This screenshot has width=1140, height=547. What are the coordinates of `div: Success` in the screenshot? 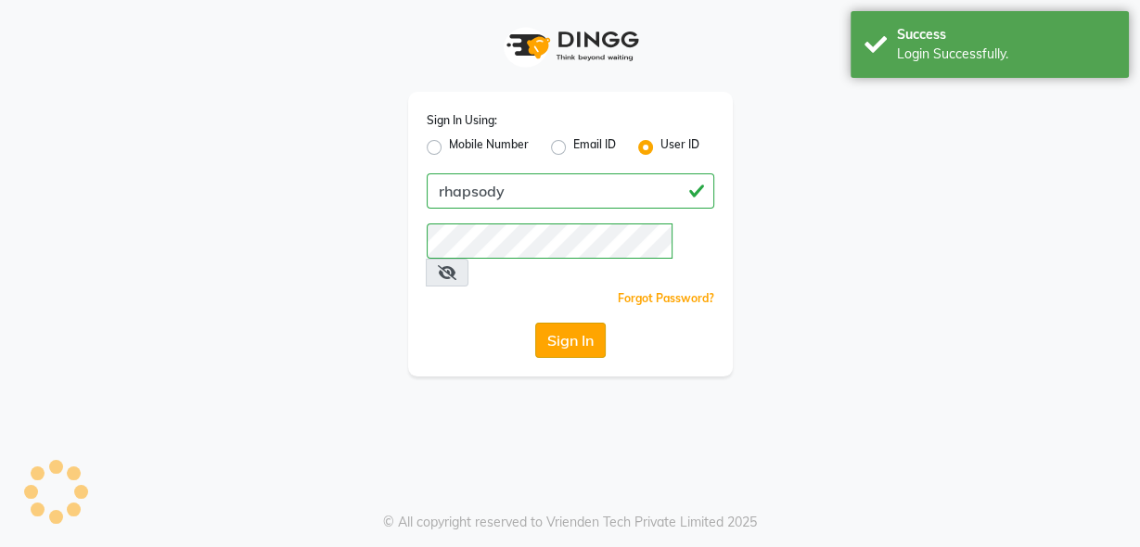 It's located at (1005, 34).